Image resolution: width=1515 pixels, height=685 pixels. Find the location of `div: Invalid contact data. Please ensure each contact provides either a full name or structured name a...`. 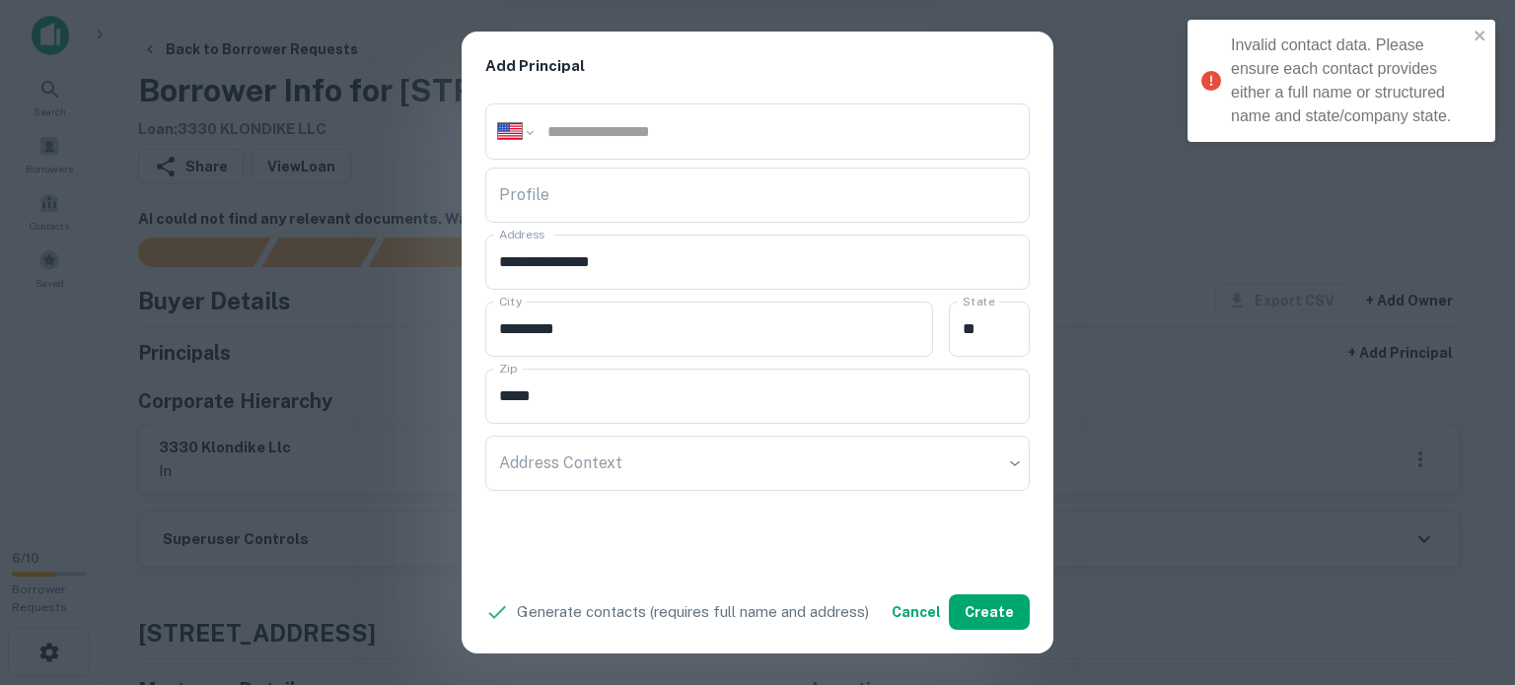

div: Invalid contact data. Please ensure each contact provides either a full name or structured name a... is located at coordinates (1349, 81).